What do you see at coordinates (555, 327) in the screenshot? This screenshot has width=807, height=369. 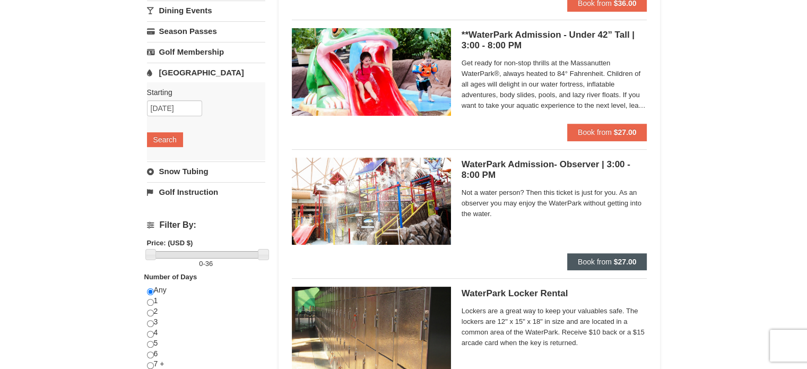 I see `span: Lockers are a great way to keep your valuables safe. The lockers are 12" x 15" x 18" in size and ...` at bounding box center [555, 327].